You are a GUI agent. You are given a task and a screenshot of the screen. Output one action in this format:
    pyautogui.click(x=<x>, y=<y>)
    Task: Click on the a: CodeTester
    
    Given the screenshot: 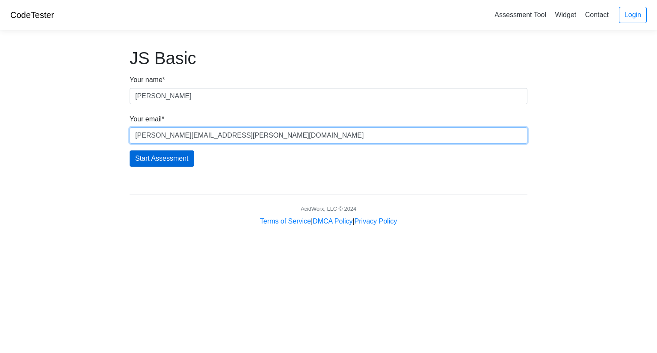 What is the action you would take?
    pyautogui.click(x=32, y=15)
    